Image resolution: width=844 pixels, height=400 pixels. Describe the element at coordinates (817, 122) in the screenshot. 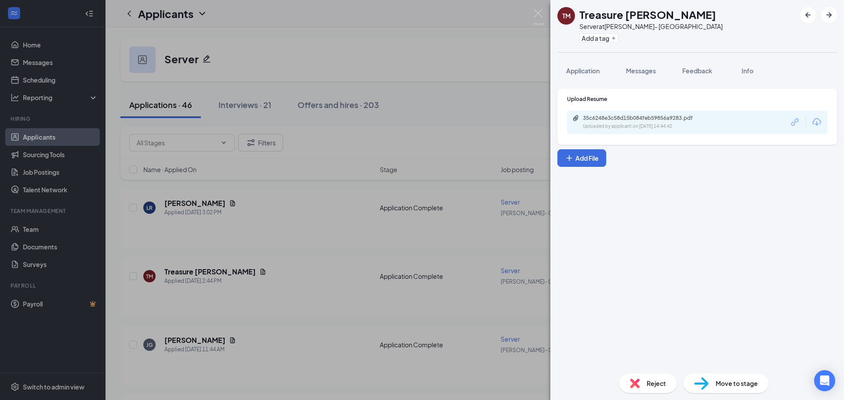

I see `a: Download` at that location.